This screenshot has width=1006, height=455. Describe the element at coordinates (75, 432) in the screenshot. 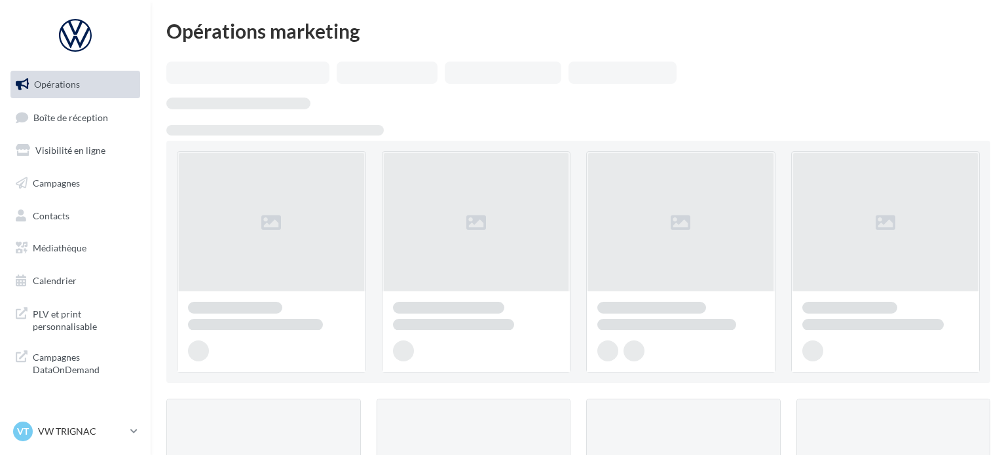

I see `a: VT VW TRIGNAC` at that location.